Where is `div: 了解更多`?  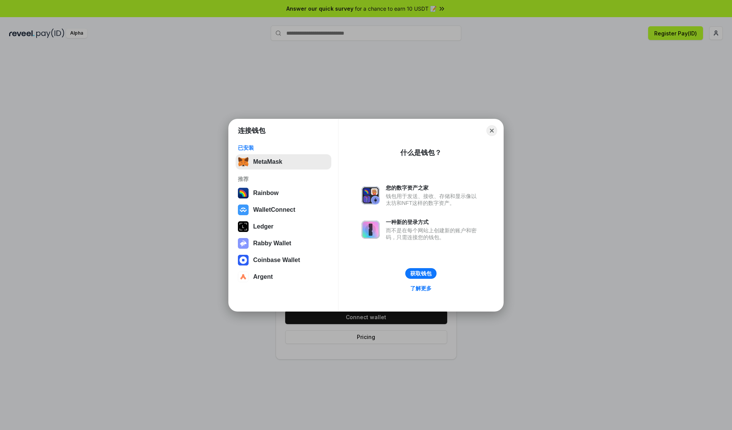
div: 了解更多 is located at coordinates (421, 288).